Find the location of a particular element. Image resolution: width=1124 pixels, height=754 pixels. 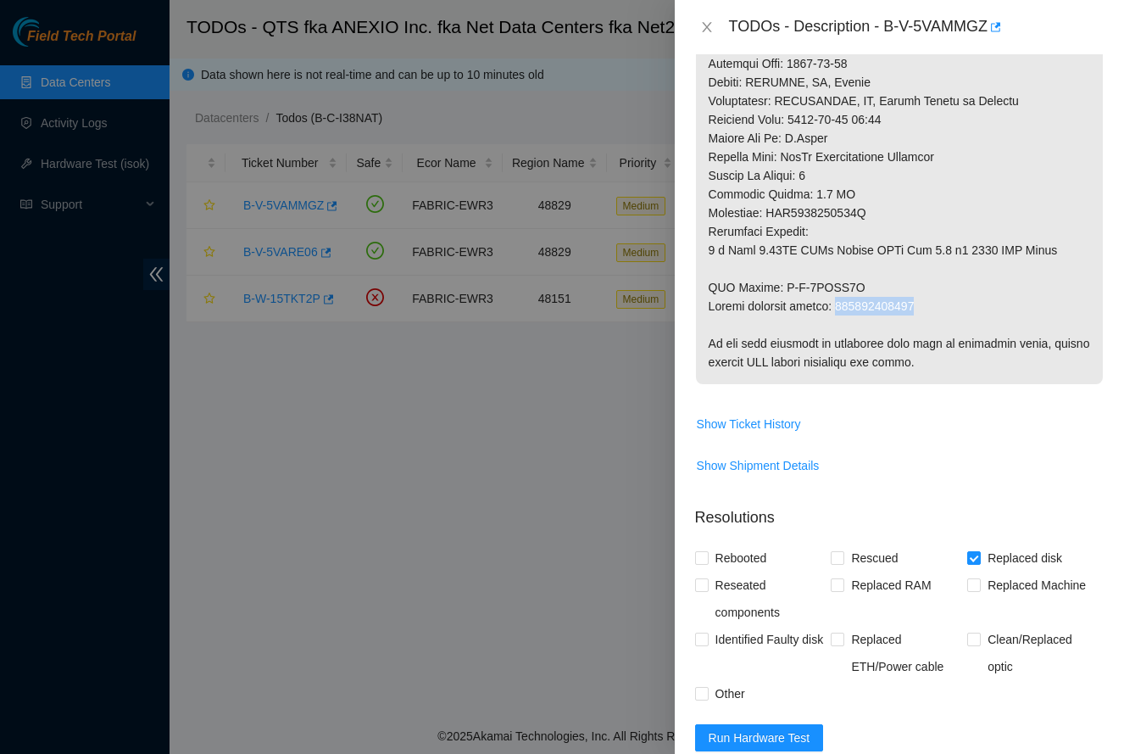

button: Show Ticket History is located at coordinates (749, 424).